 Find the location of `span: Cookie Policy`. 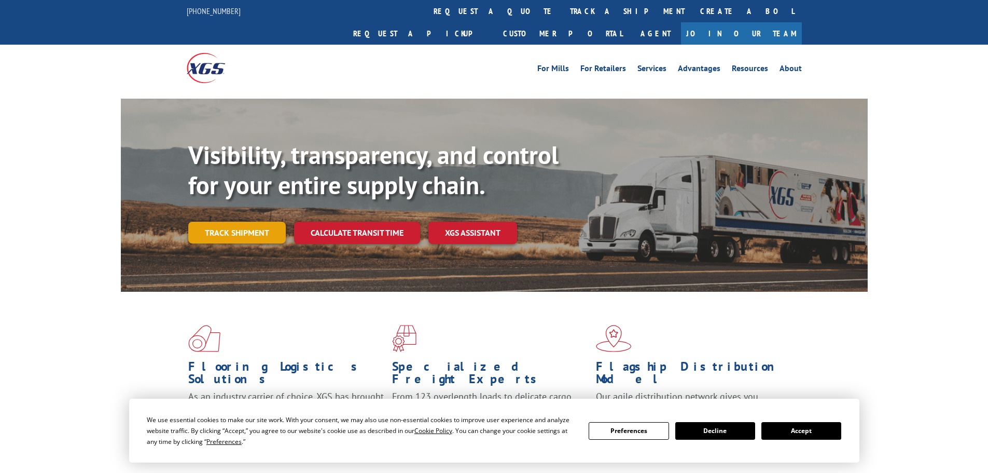

span: Cookie Policy is located at coordinates (433, 430).